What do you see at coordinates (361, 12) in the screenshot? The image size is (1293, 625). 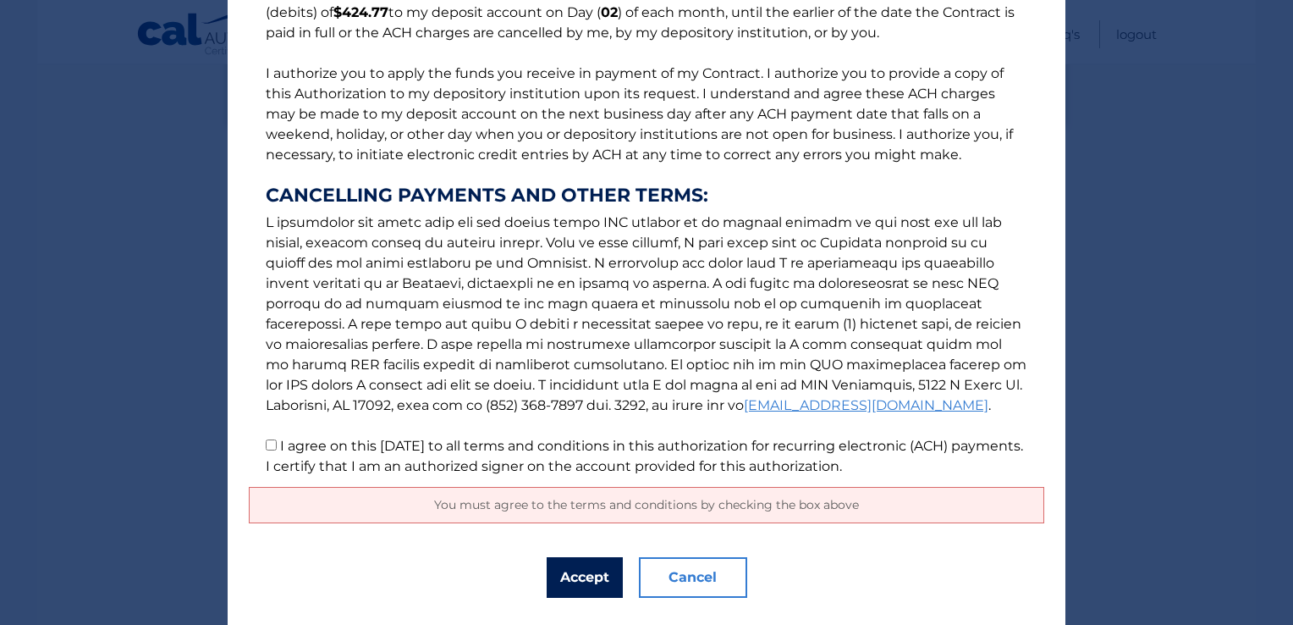 I see `b: $424.77` at bounding box center [361, 12].